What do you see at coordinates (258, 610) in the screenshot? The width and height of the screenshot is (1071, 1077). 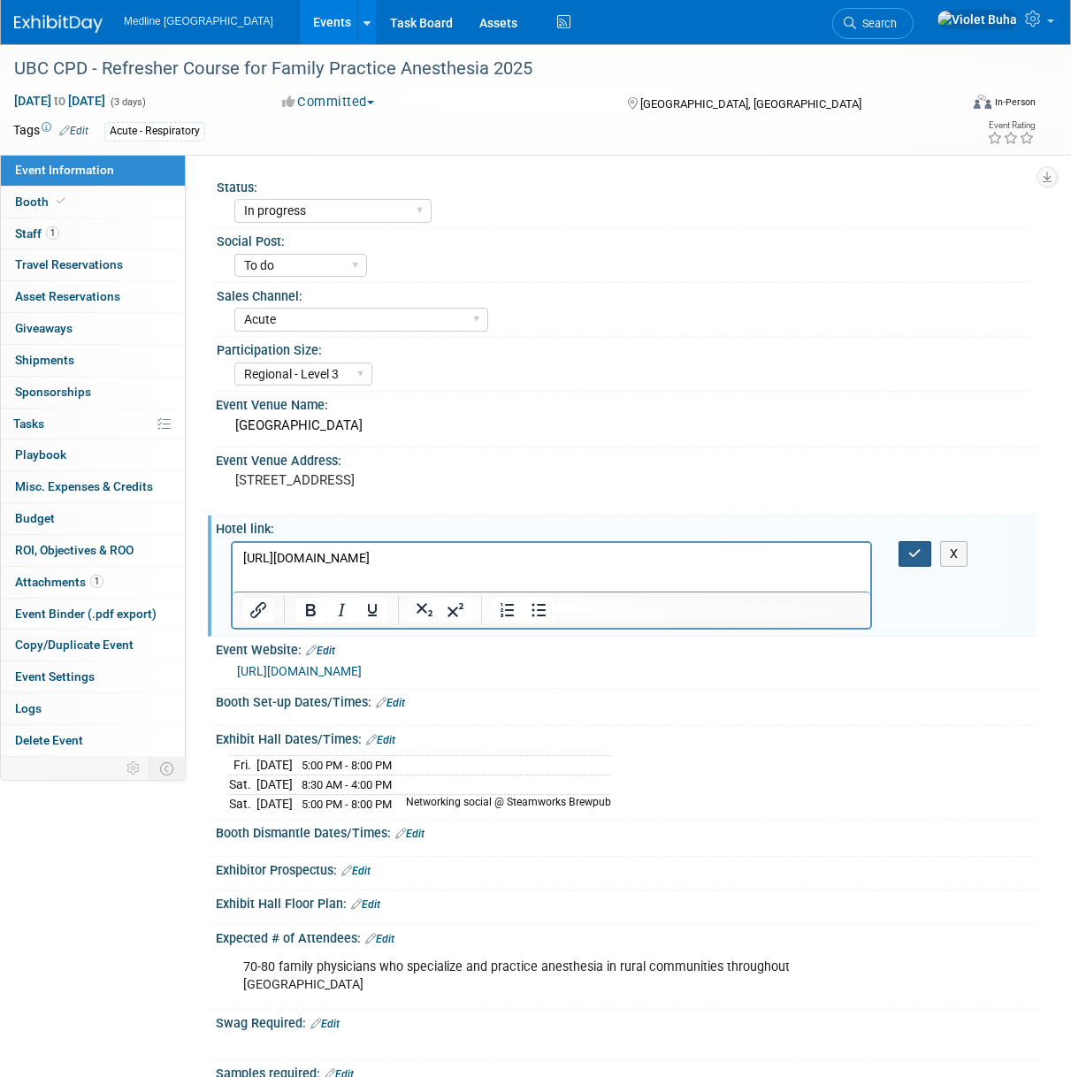 I see `button: Insert/edit link` at bounding box center [258, 610].